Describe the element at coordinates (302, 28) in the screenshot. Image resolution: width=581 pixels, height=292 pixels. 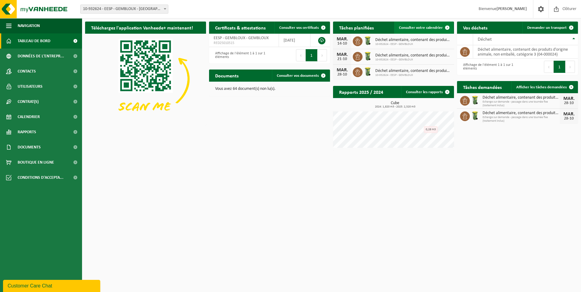
I see `a: Consulter vos certificats` at that location.